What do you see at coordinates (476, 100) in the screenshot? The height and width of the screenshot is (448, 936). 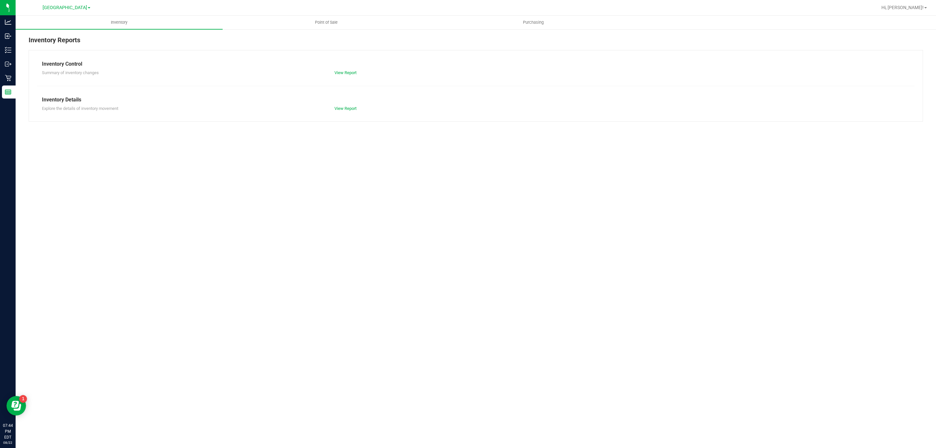 I see `div: Inventory Details` at bounding box center [476, 100].